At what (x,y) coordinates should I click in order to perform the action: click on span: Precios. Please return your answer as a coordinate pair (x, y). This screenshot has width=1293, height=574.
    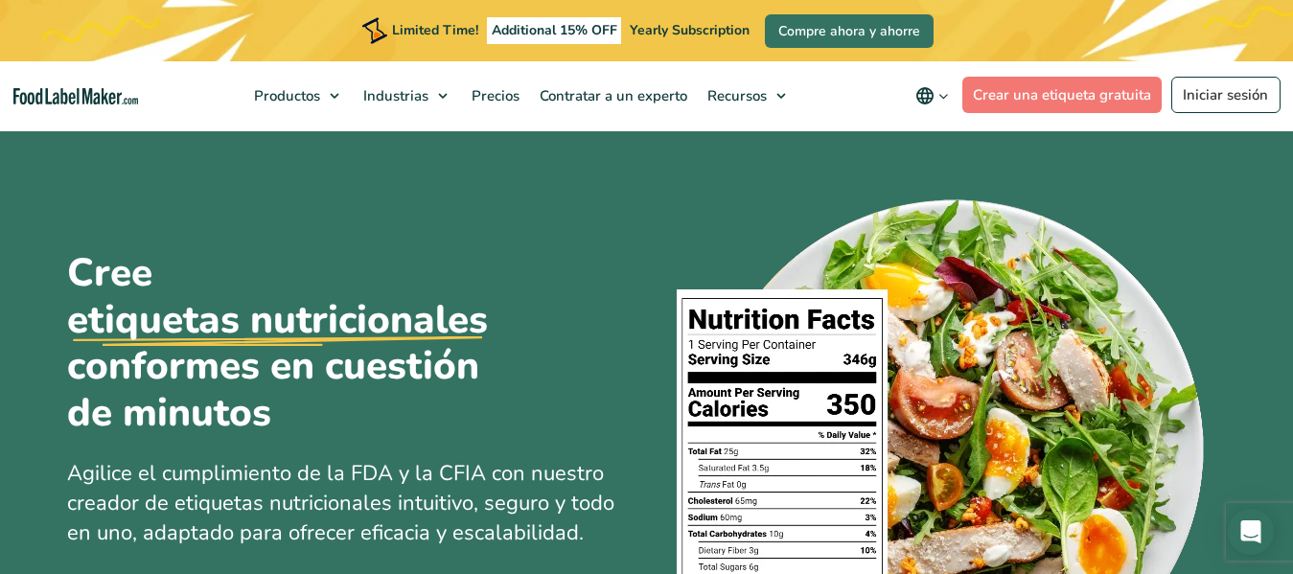
    Looking at the image, I should click on (494, 96).